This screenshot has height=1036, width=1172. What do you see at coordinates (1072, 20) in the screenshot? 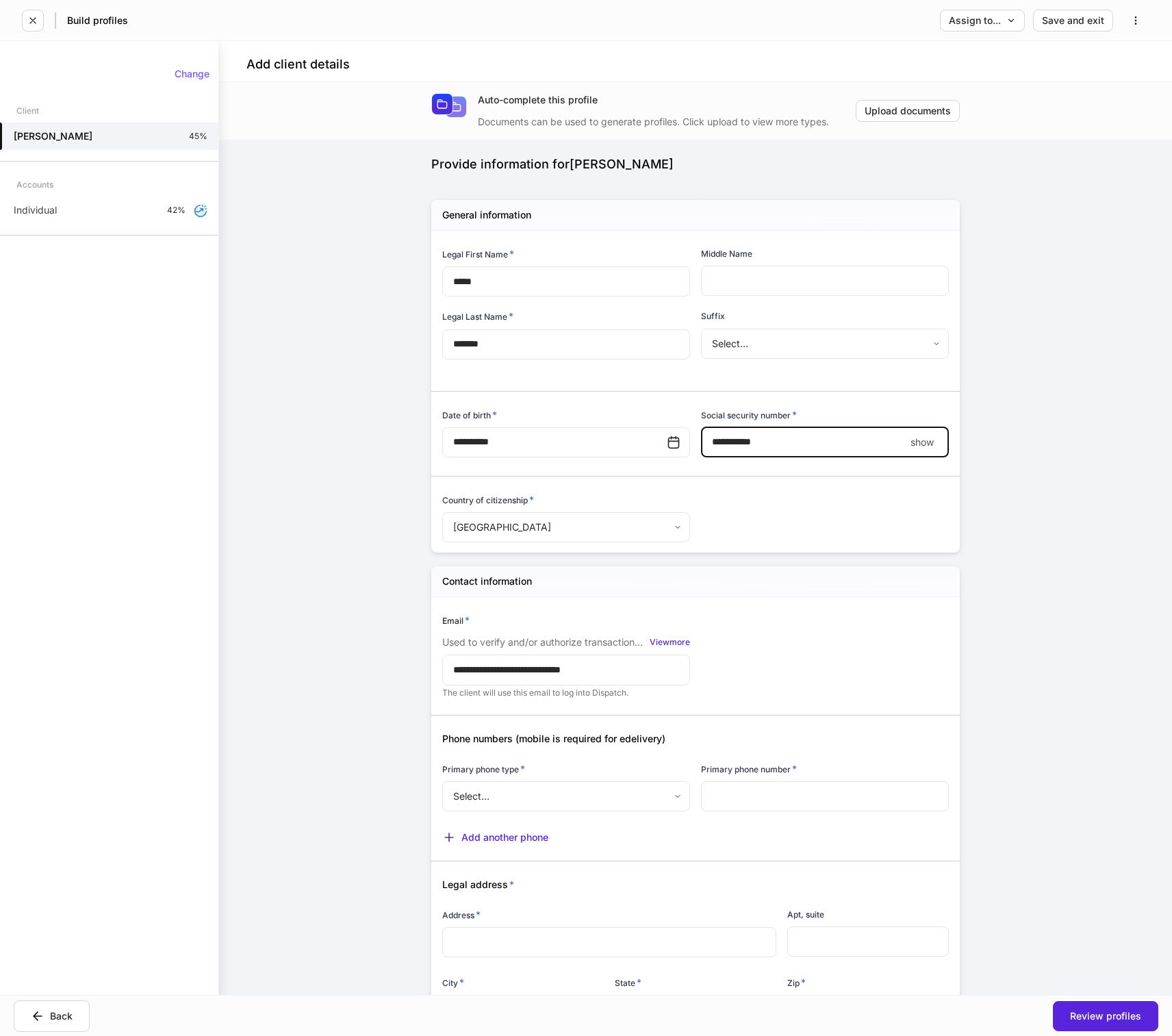
I see `button: Save and exit` at bounding box center [1072, 20].